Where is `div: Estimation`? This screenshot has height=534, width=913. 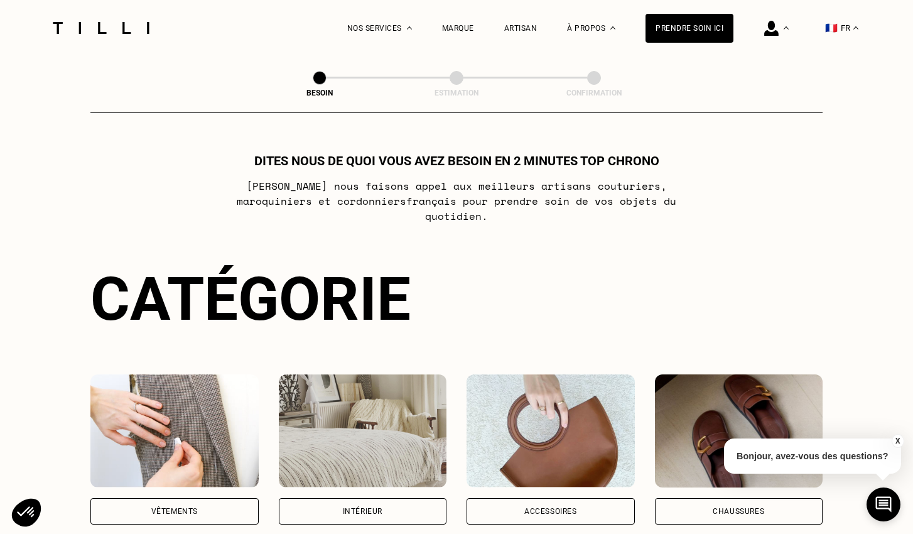
div: Estimation is located at coordinates (457, 93).